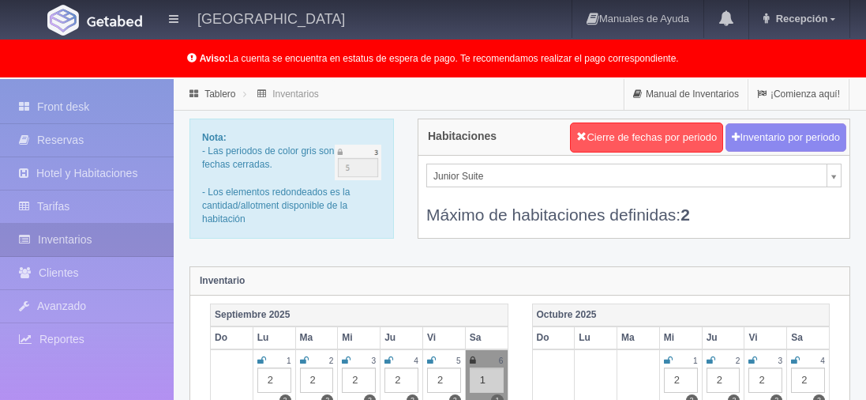 The width and height of the screenshot is (866, 400). What do you see at coordinates (220, 94) in the screenshot?
I see `a: Tablero` at bounding box center [220, 94].